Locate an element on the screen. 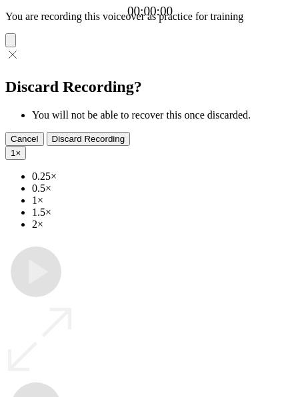 The width and height of the screenshot is (300, 397). a: 00:00:00 is located at coordinates (150, 11).